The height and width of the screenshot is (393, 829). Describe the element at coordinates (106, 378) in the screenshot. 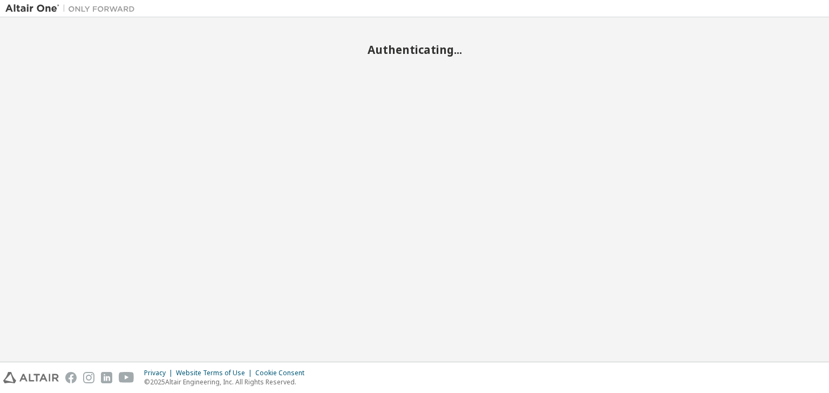

I see `img: linkedin.svg` at that location.